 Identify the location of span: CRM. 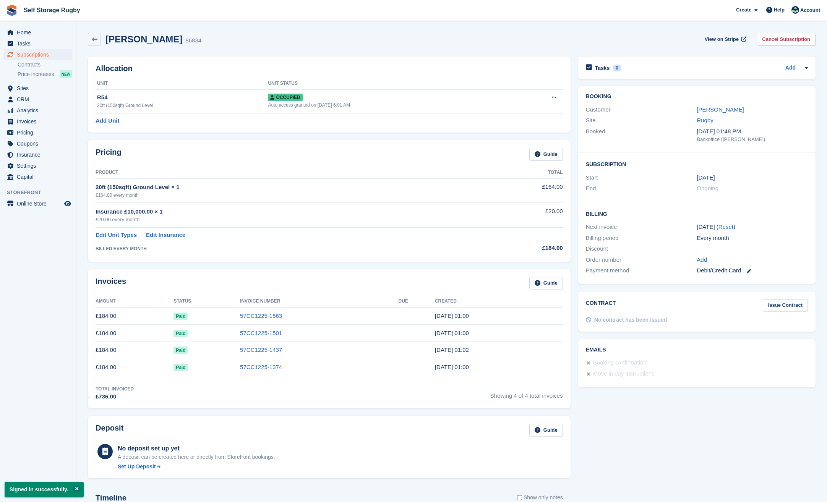
(40, 99).